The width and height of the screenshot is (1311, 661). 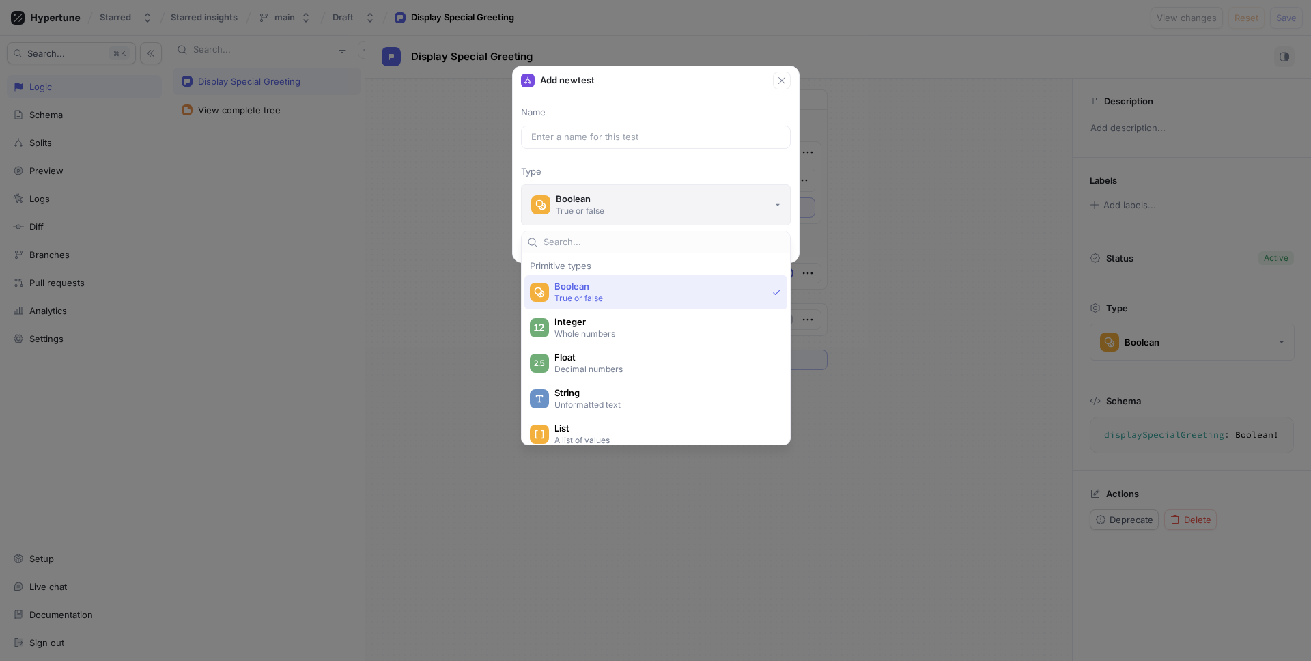 What do you see at coordinates (655, 205) in the screenshot?
I see `button: BooleanTrue or false` at bounding box center [655, 205].